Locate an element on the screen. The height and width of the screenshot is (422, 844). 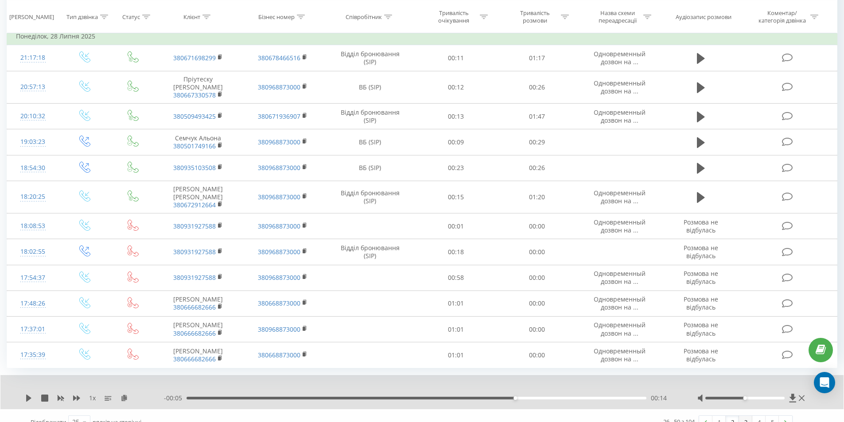
td: Семчук Альона is located at coordinates (198, 142).